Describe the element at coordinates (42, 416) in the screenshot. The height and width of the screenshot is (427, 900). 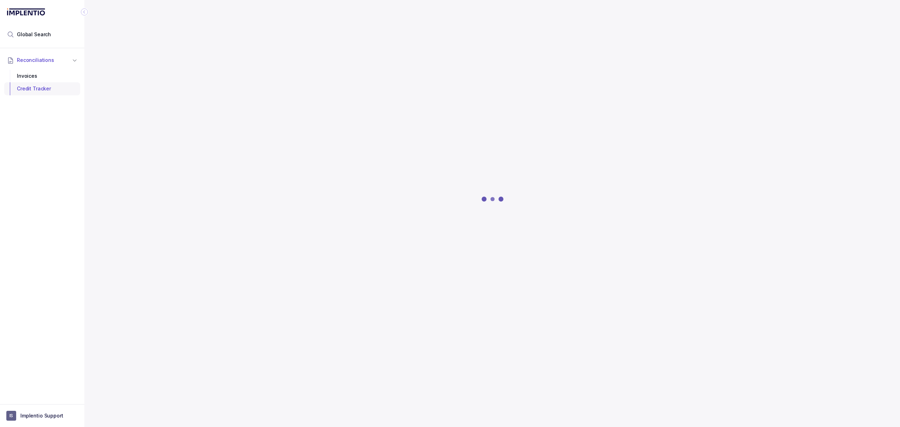
I see `p: Implentio Support` at that location.